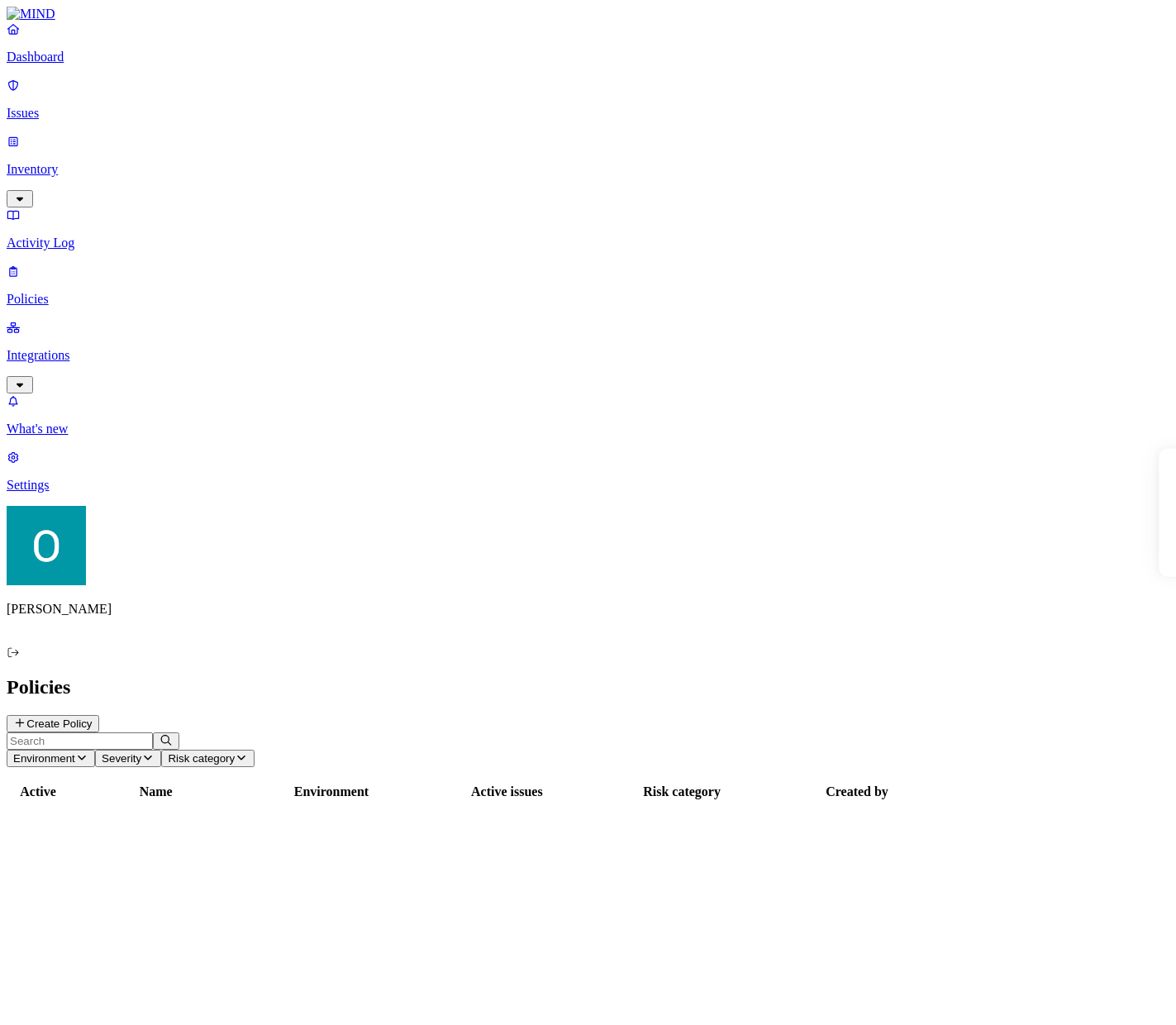 The width and height of the screenshot is (1176, 1025). What do you see at coordinates (588, 429) in the screenshot?
I see `p: What's new` at bounding box center [588, 429].